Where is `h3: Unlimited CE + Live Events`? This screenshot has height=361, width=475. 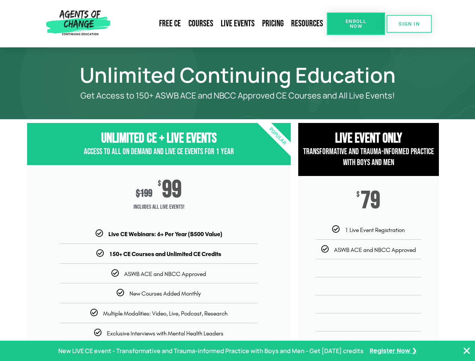
h3: Unlimited CE + Live Events is located at coordinates (159, 138).